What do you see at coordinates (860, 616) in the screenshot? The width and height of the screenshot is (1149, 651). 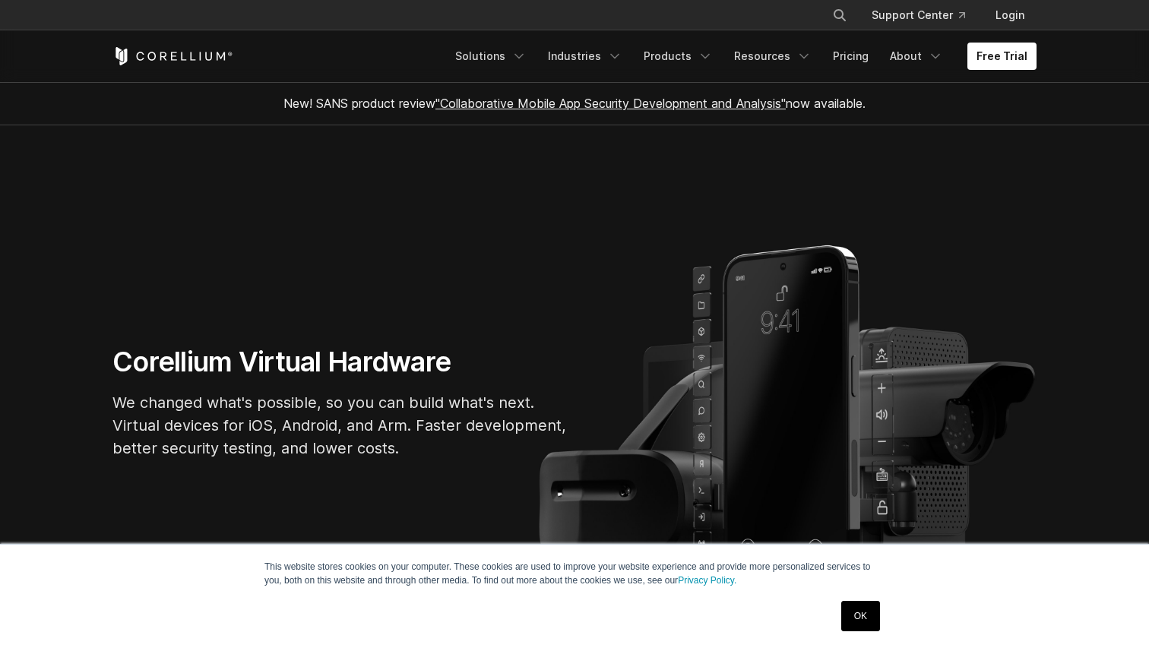 I see `a: OK` at bounding box center [860, 616].